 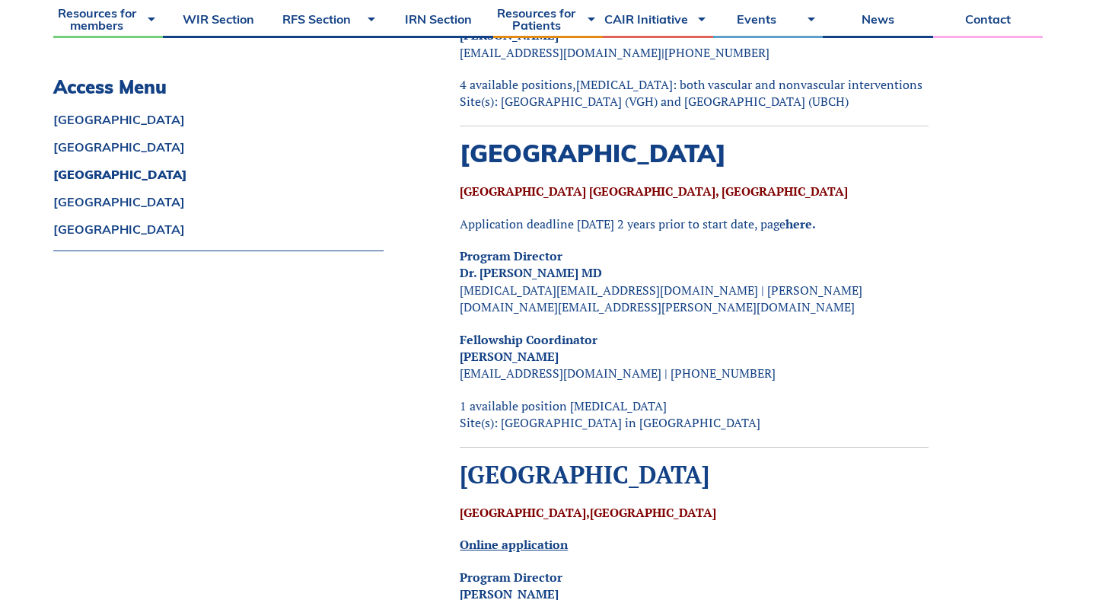 What do you see at coordinates (218, 87) in the screenshot?
I see `h3: Access Menu` at bounding box center [218, 87].